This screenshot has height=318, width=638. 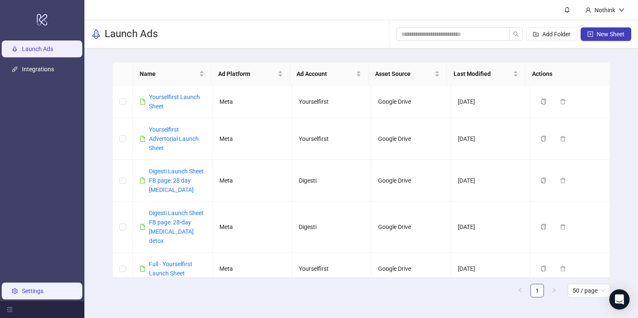 I want to click on th: Last Modified, so click(x=486, y=74).